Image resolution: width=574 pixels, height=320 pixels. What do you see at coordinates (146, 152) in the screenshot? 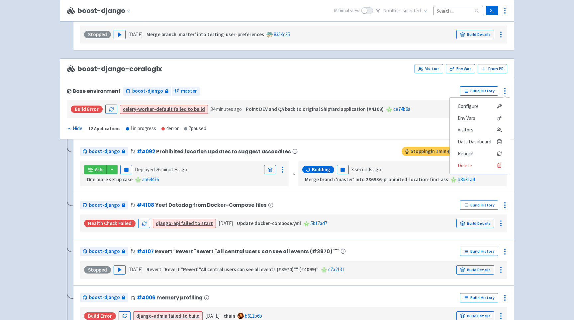
I see `a: #4092` at bounding box center [146, 152].